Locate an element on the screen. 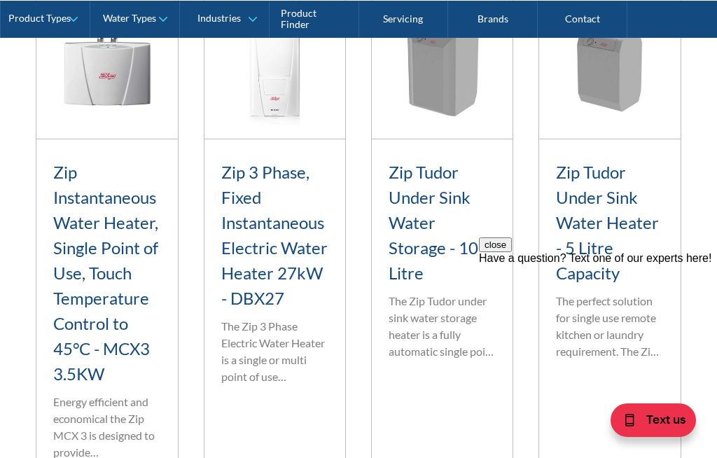 The width and height of the screenshot is (717, 458). button: Select to open the chat widget is located at coordinates (76, 32).